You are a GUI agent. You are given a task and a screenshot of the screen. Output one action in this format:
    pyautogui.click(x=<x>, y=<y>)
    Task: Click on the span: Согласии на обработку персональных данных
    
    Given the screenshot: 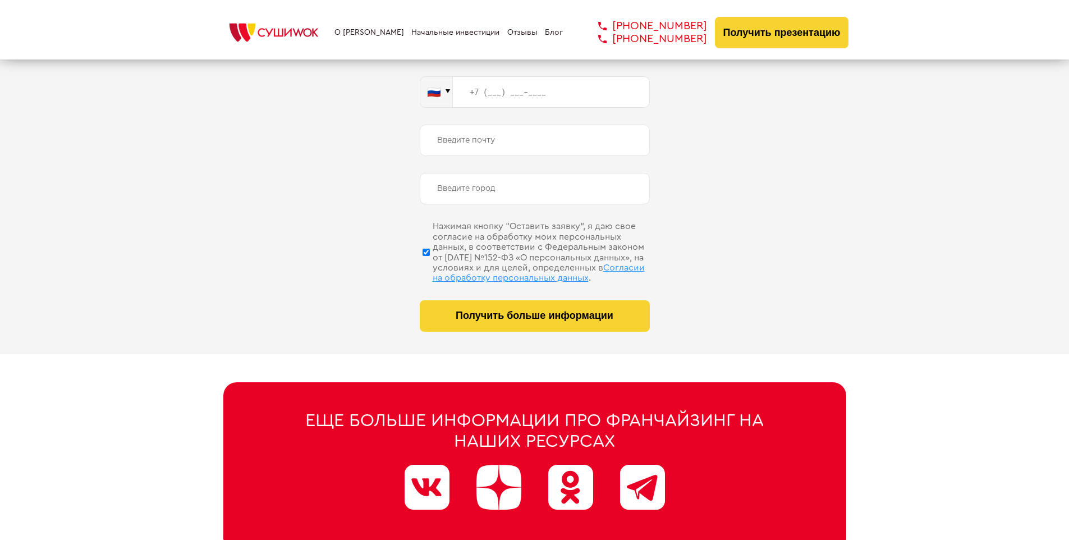 What is the action you would take?
    pyautogui.click(x=539, y=273)
    